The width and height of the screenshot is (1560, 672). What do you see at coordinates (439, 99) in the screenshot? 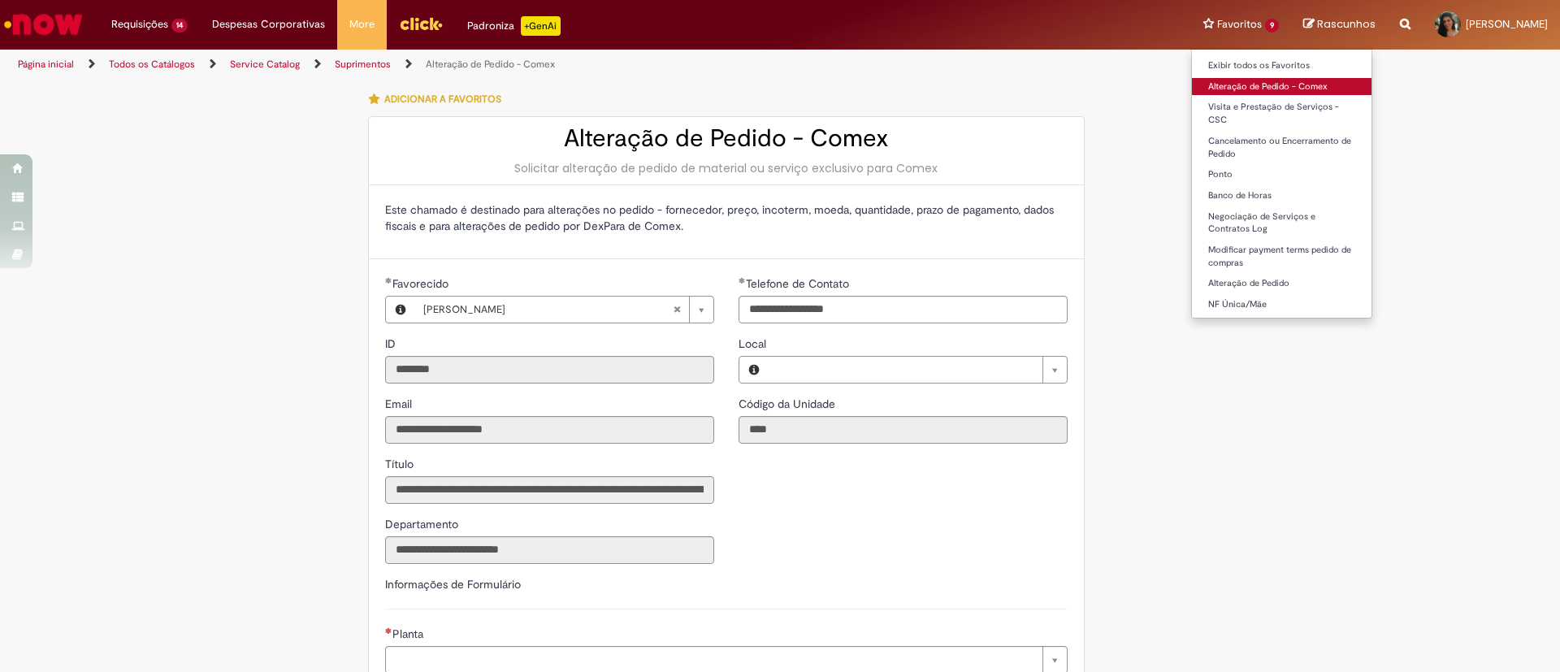
I see `button: Adicionar a Favoritos` at bounding box center [439, 99].